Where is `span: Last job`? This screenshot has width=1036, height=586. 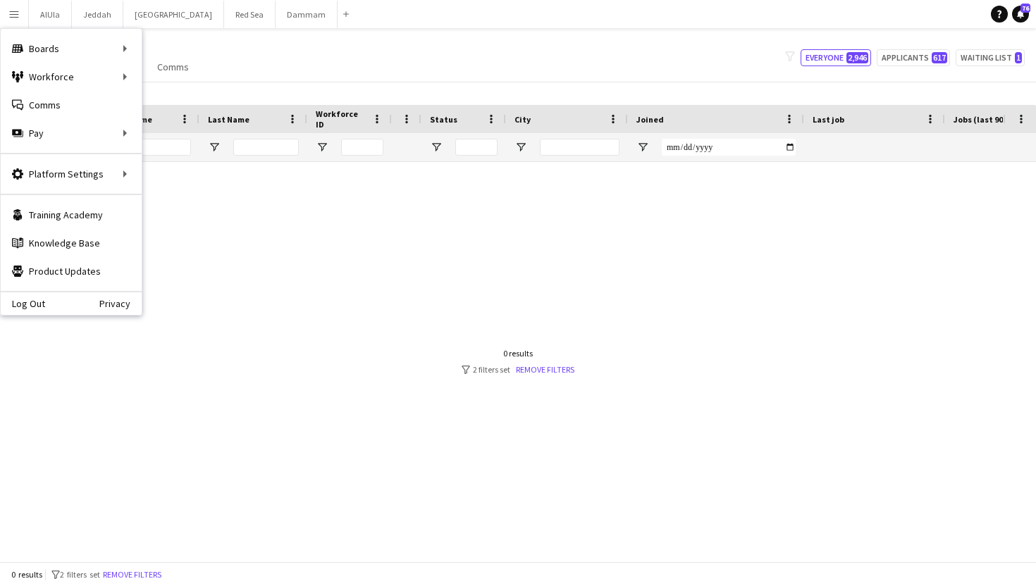
span: Last job is located at coordinates (828, 119).